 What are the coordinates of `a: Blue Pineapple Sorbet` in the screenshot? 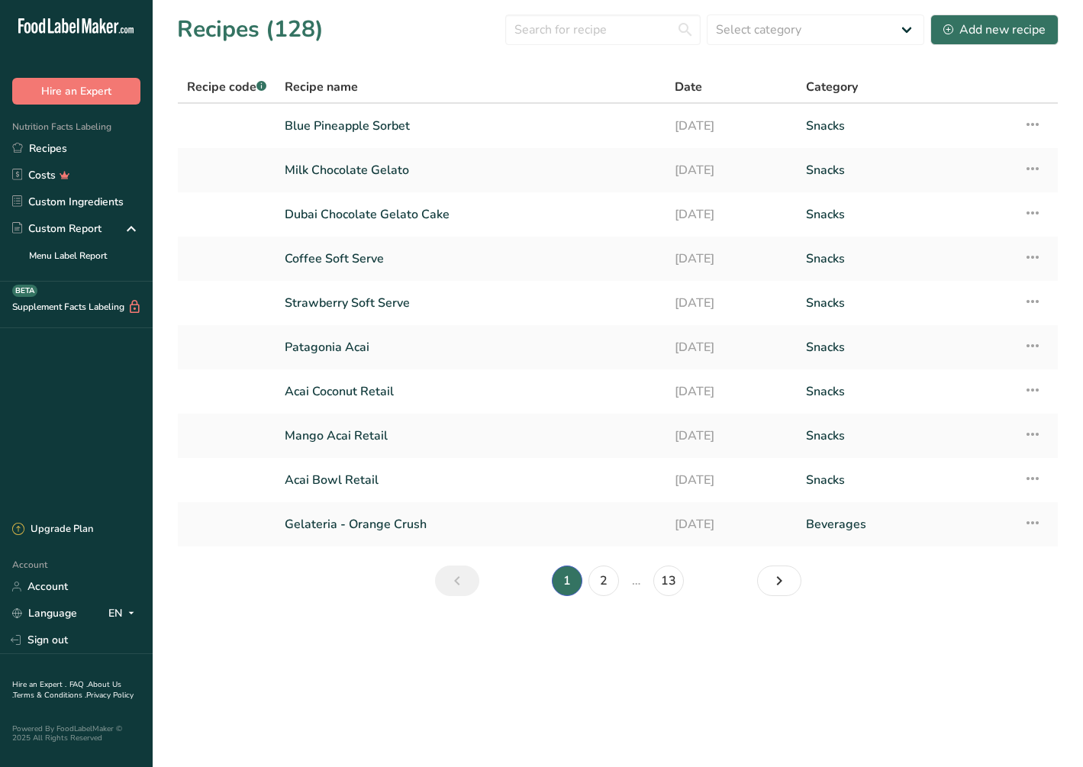 It's located at (470, 126).